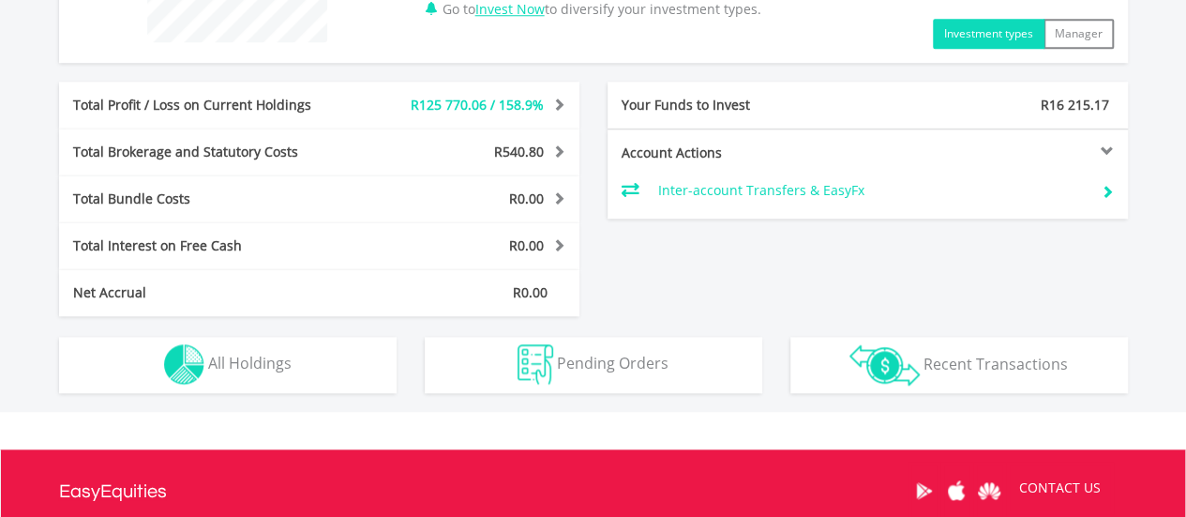 The width and height of the screenshot is (1186, 517). Describe the element at coordinates (228, 365) in the screenshot. I see `button: All Holdings` at that location.